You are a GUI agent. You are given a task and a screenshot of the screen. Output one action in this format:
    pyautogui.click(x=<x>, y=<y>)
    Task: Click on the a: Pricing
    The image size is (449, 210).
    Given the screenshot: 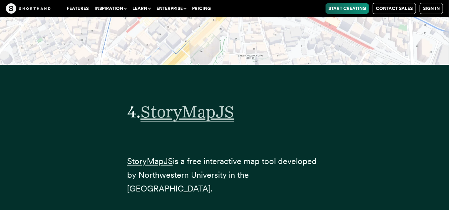 What is the action you would take?
    pyautogui.click(x=201, y=9)
    